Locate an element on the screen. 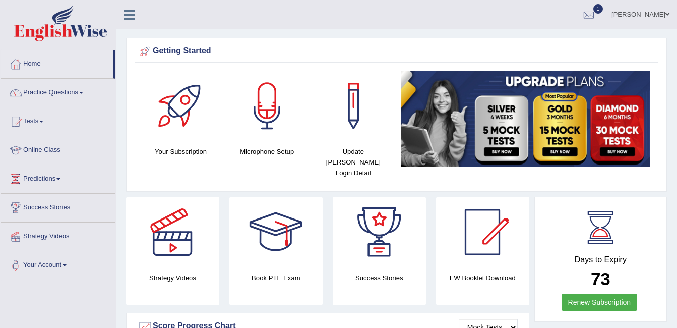 The height and width of the screenshot is (328, 677). h4: Microphone Setup is located at coordinates (267, 151).